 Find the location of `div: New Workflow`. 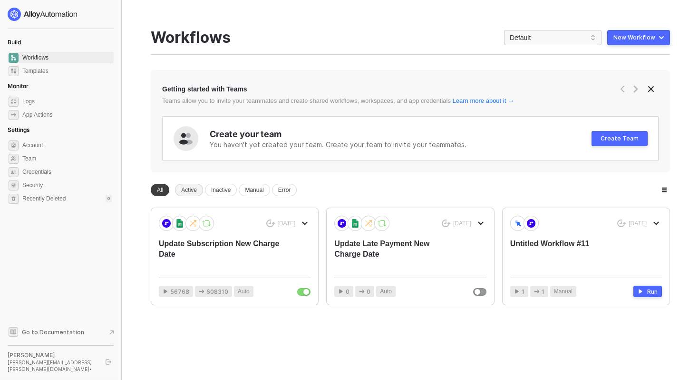

div: New Workflow is located at coordinates (635, 38).